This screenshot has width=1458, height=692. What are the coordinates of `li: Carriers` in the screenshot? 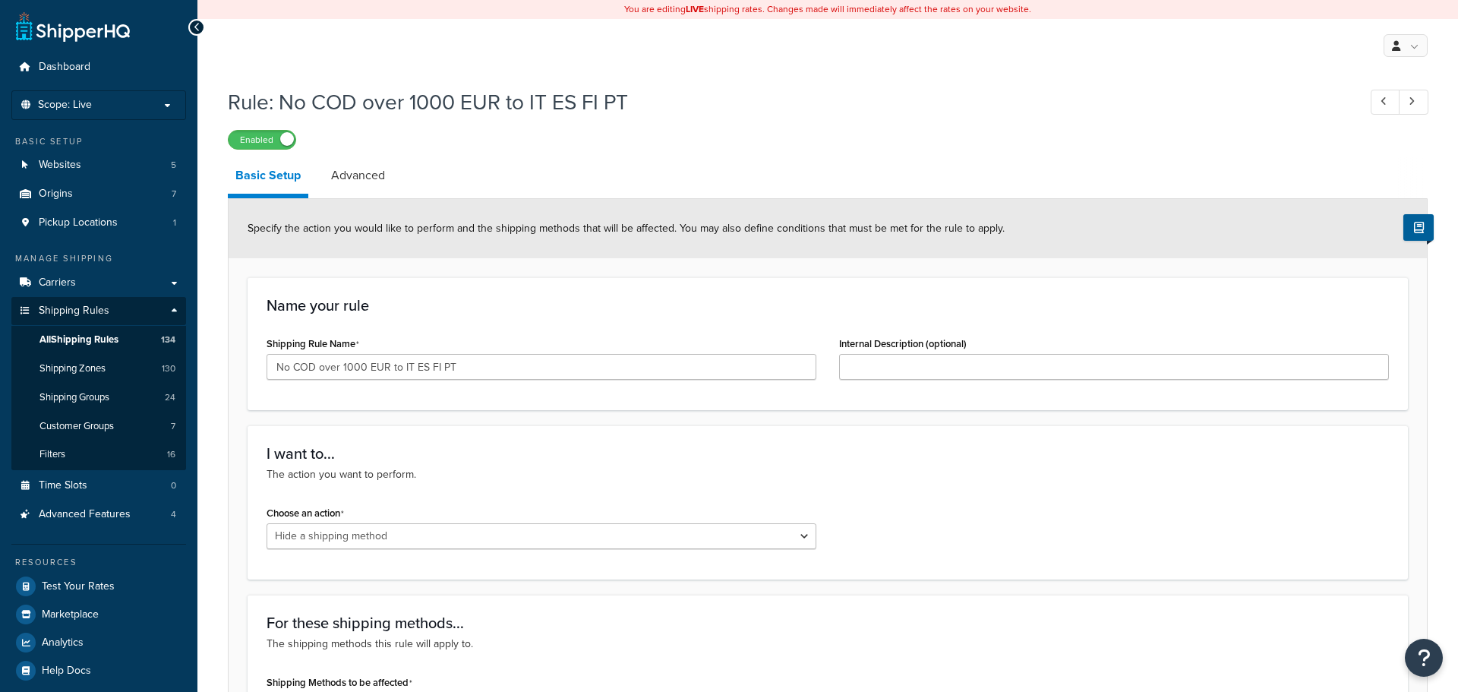 It's located at (99, 283).